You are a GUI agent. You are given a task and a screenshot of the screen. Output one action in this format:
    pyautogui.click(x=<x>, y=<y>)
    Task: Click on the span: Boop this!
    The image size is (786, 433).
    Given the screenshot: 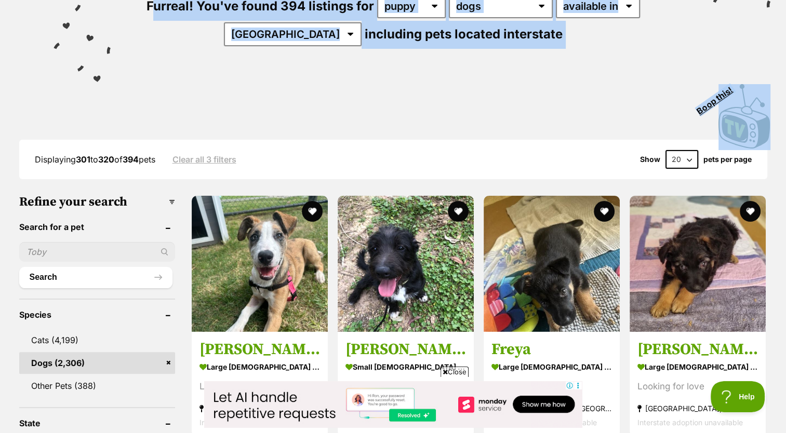 What is the action you would take?
    pyautogui.click(x=719, y=97)
    